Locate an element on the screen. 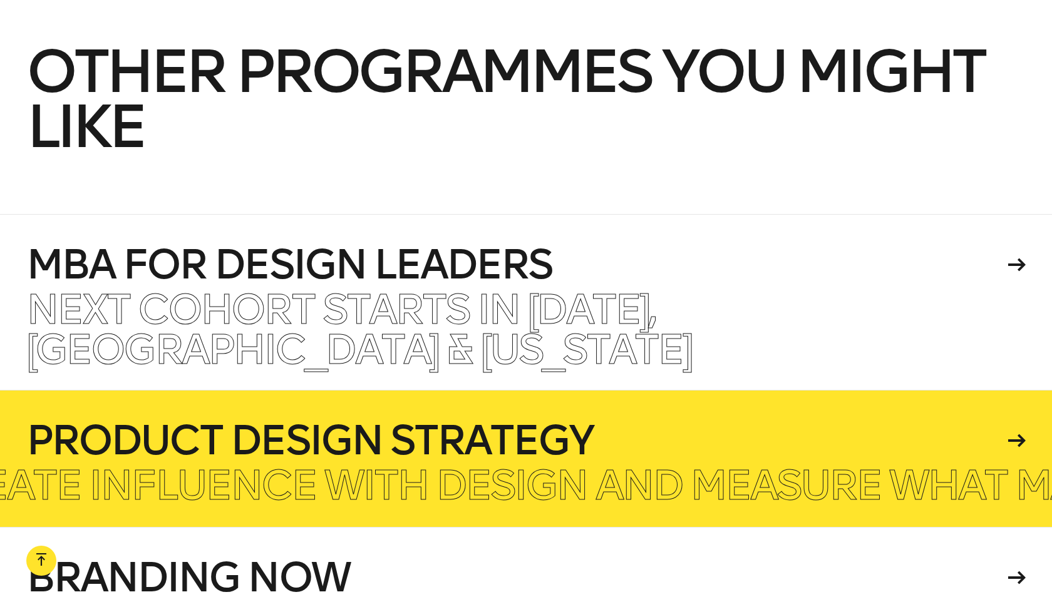  span: Other programmes you might like is located at coordinates (505, 99).